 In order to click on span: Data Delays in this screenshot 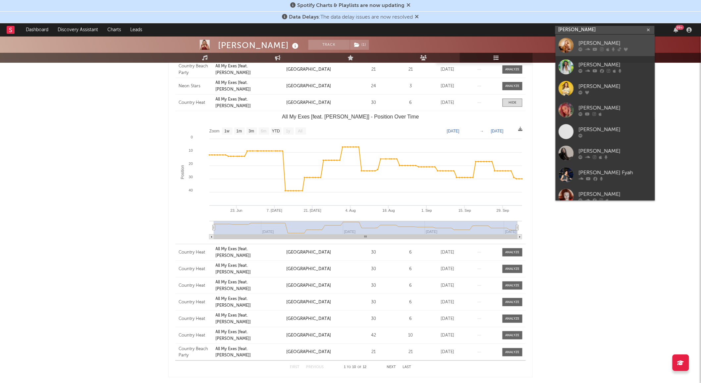, I will do `click(304, 17)`.